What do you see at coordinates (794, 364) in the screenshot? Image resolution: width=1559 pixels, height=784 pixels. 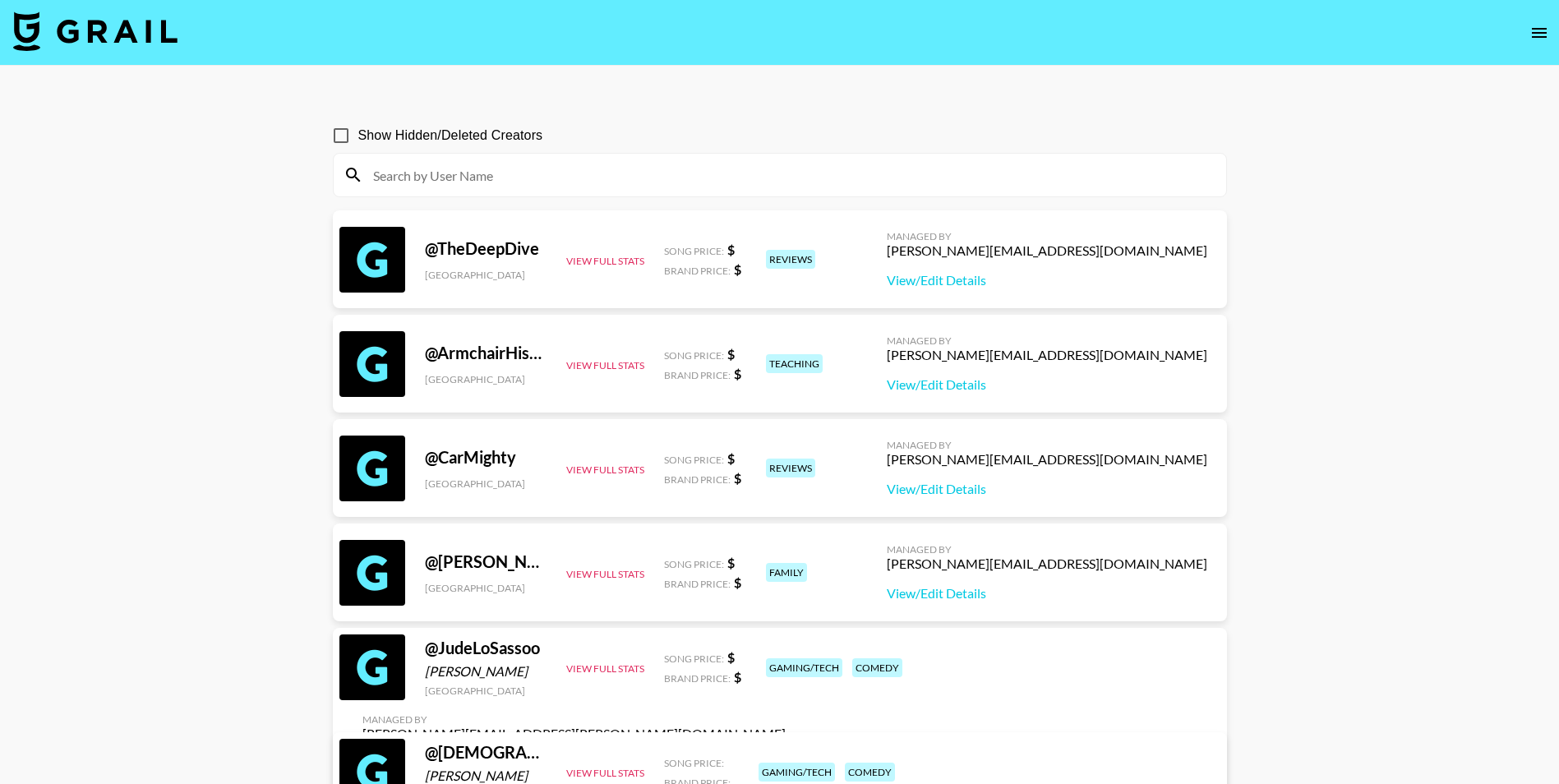 I see `div: teaching` at bounding box center [794, 364].